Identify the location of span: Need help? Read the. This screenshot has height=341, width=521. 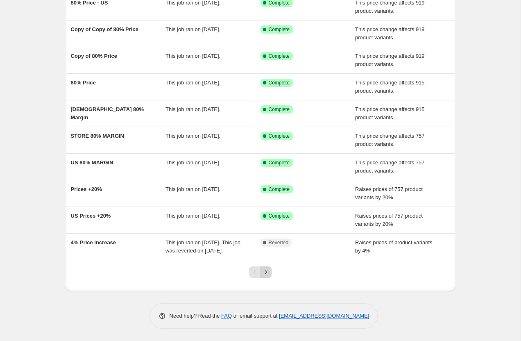
(195, 315).